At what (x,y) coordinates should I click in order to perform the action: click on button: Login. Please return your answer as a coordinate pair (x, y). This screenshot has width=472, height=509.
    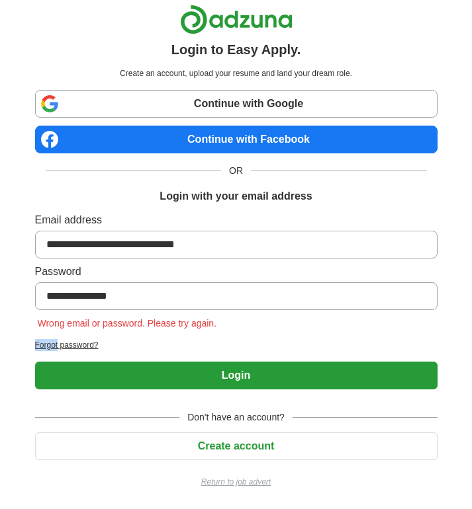
    Looking at the image, I should click on (236, 376).